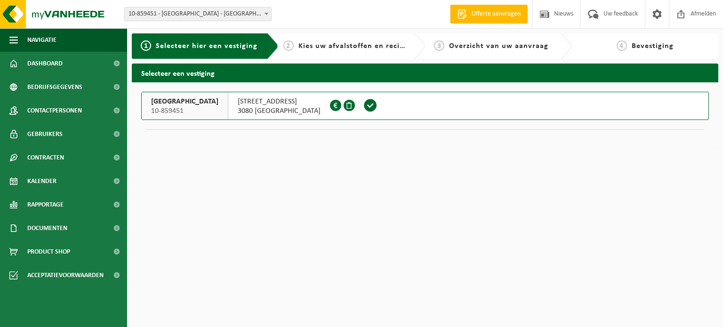 This screenshot has width=723, height=327. What do you see at coordinates (439, 46) in the screenshot?
I see `span: 3` at bounding box center [439, 46].